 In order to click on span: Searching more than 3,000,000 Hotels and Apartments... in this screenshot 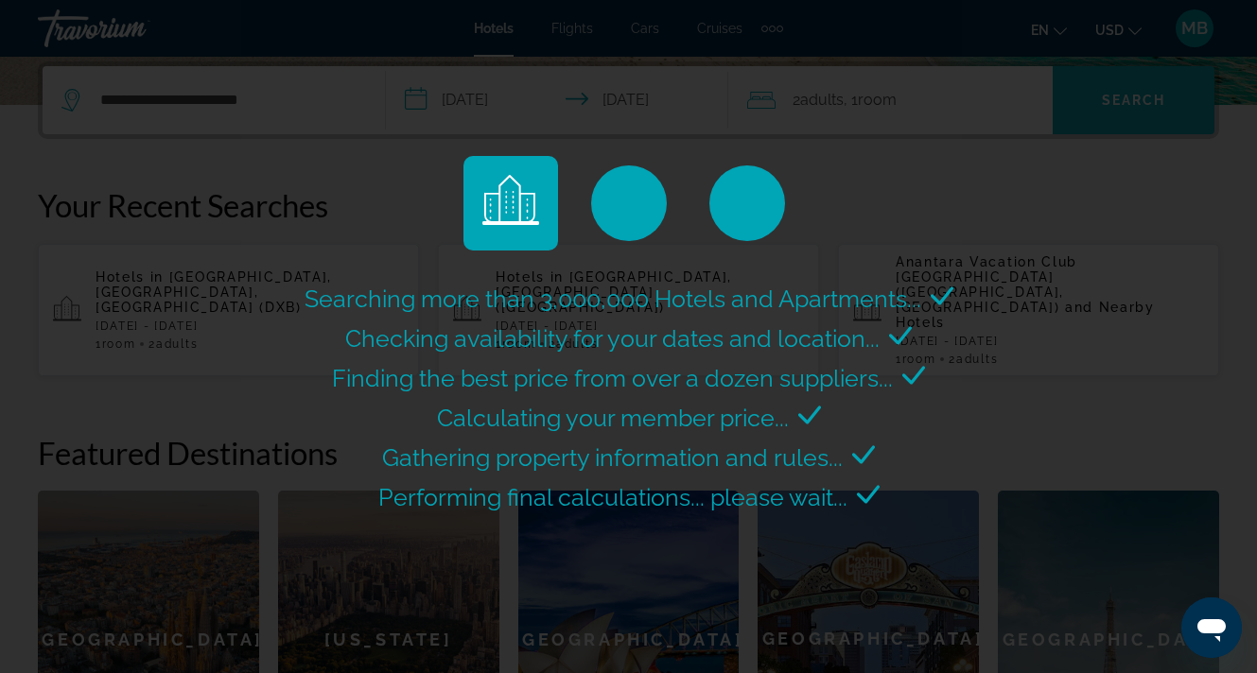, I will do `click(613, 299)`.